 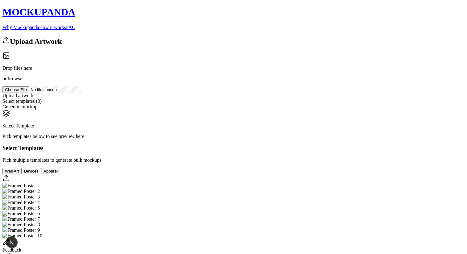 I want to click on img: Framed Poster 6, so click(x=21, y=214).